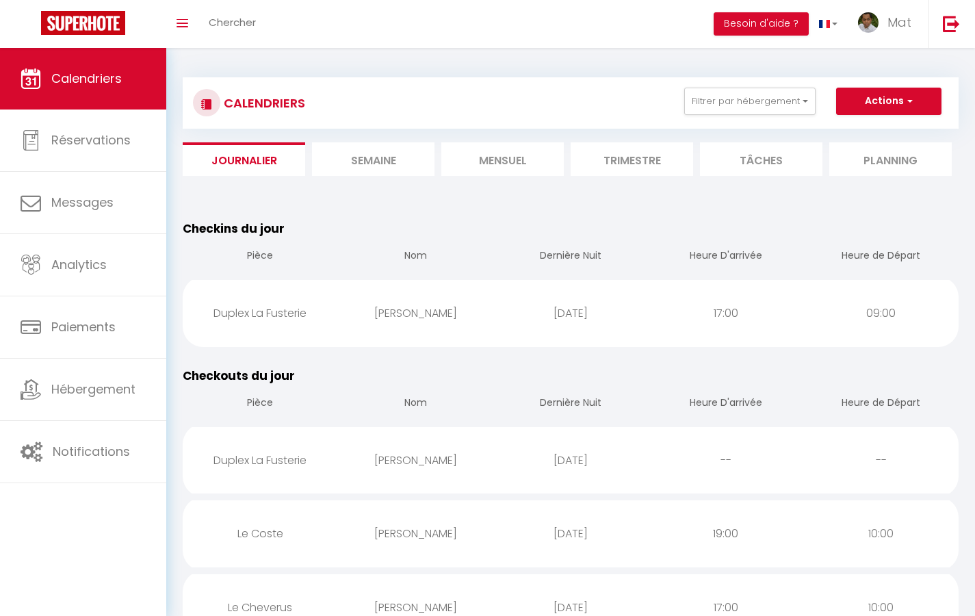 This screenshot has width=975, height=616. What do you see at coordinates (373, 159) in the screenshot?
I see `li: Semaine` at bounding box center [373, 159].